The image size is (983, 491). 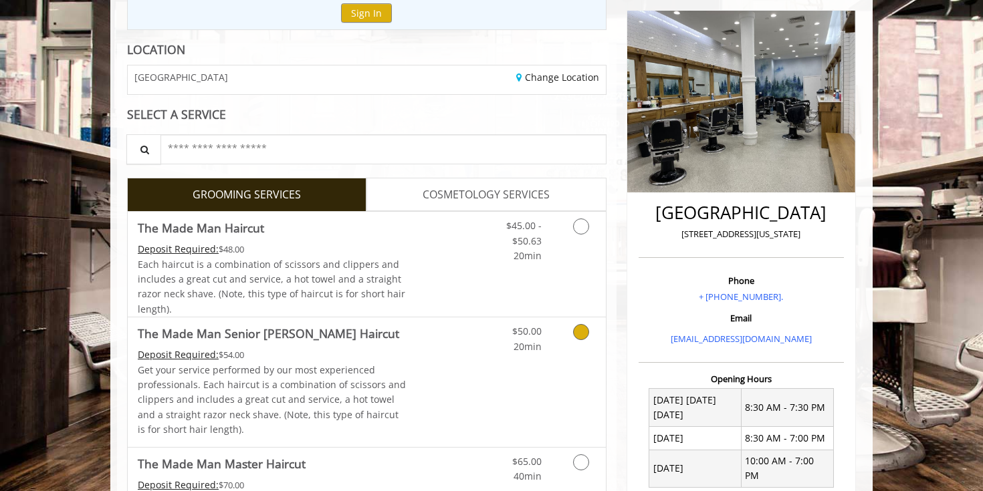 What do you see at coordinates (271, 287) in the screenshot?
I see `span: Each haircut is a combination of scissors and clippers and includes a great cut and service, a ho...` at bounding box center [271, 287].